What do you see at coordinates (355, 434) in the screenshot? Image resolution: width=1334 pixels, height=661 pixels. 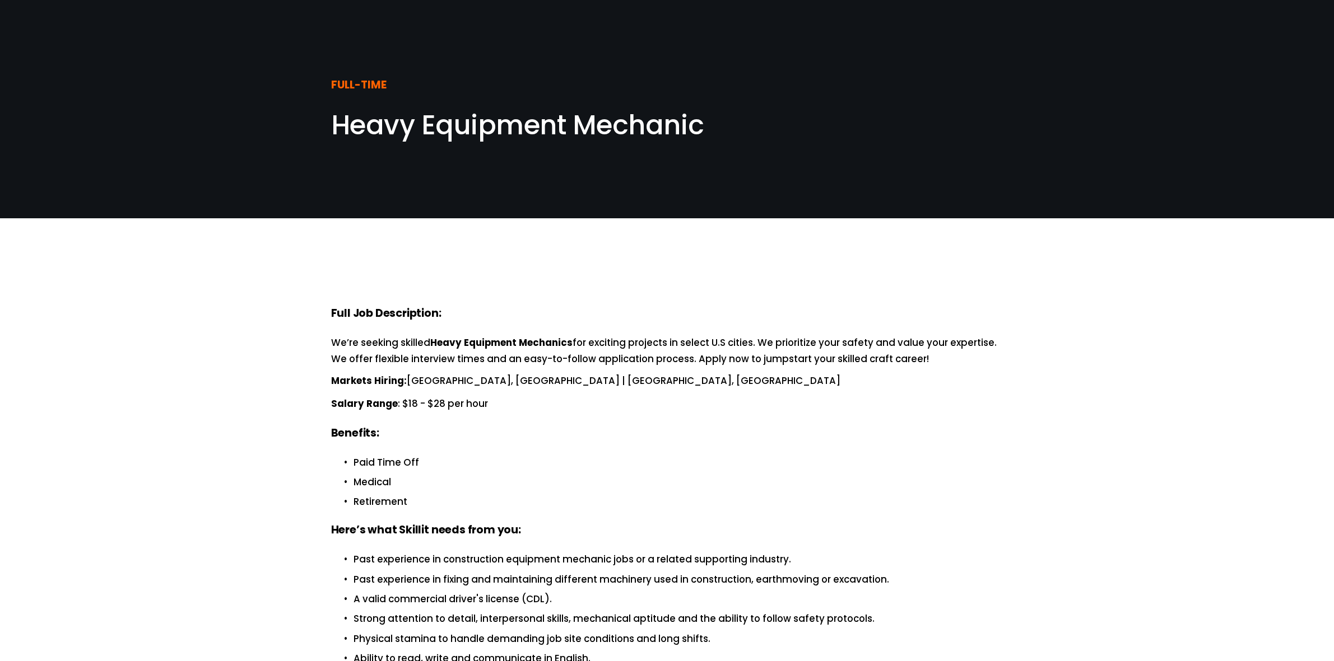 I see `strong: Benefits:` at bounding box center [355, 434].